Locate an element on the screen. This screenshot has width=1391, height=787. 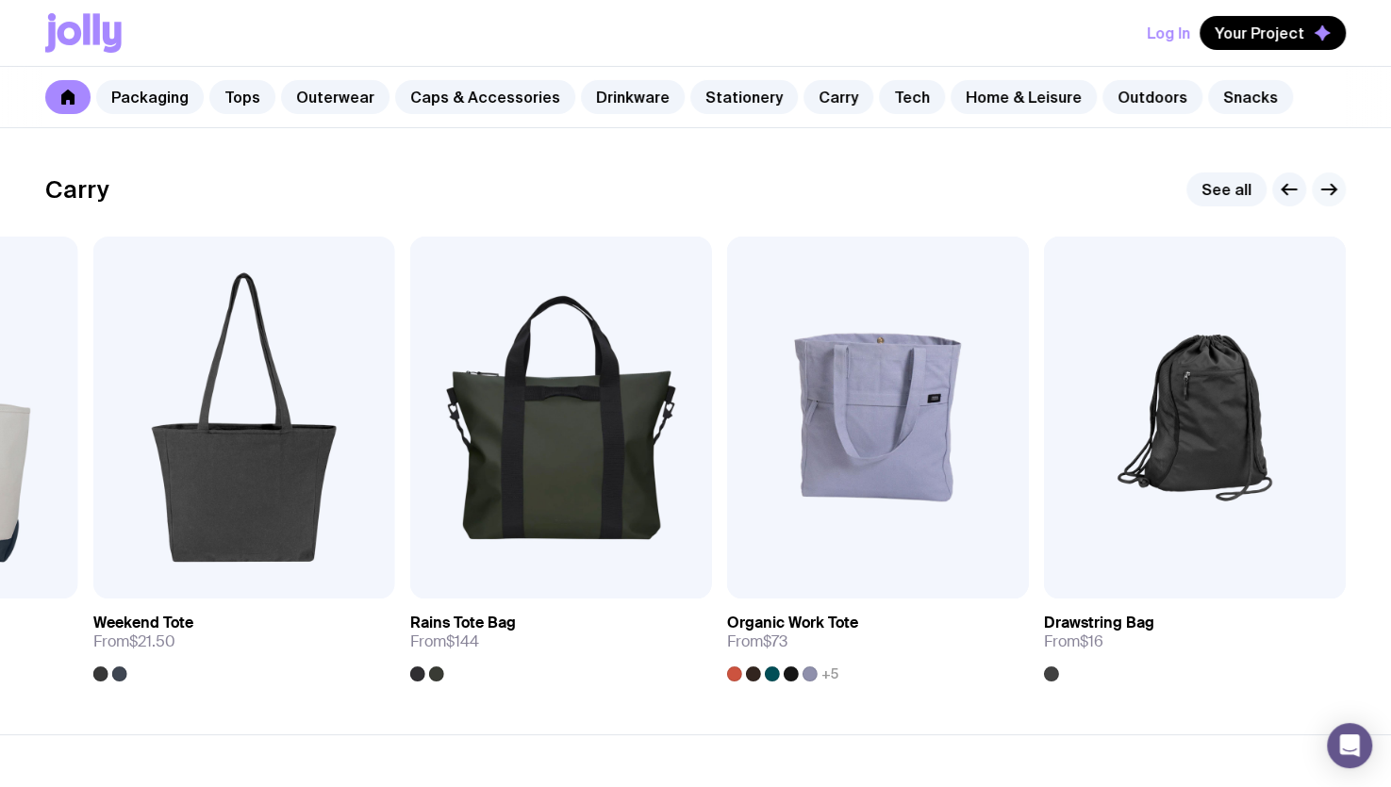
a: Outdoors is located at coordinates (1152, 97).